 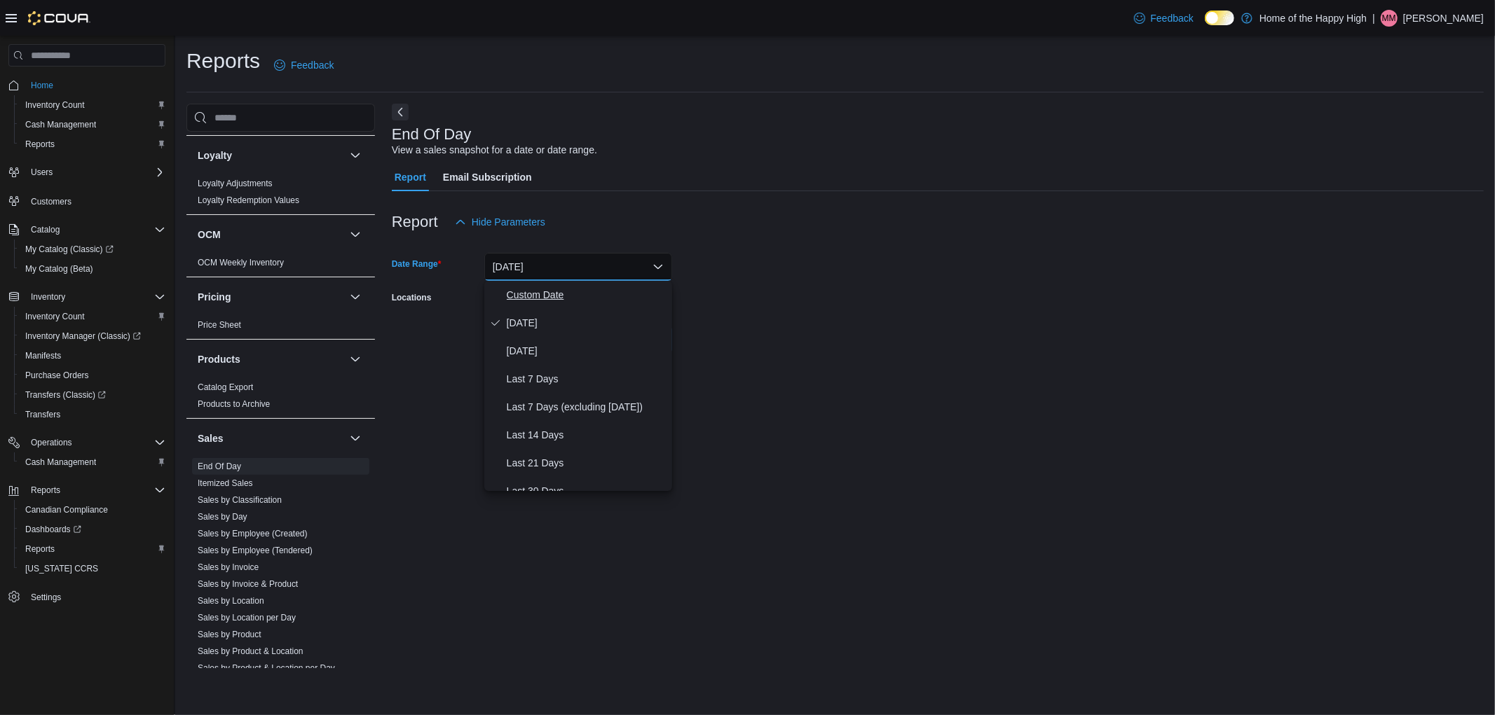 I want to click on a: Sales by Product & Location per Day, so click(x=266, y=668).